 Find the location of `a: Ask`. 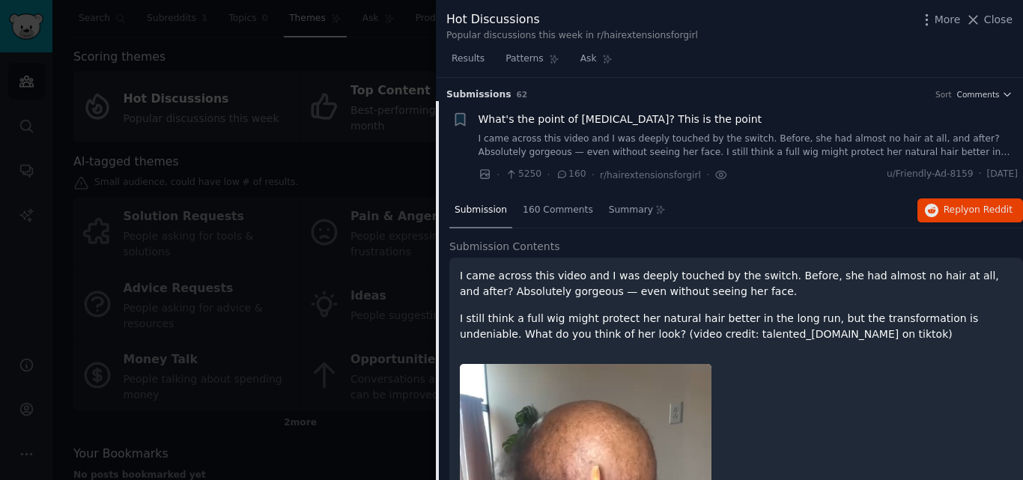

a: Ask is located at coordinates (596, 62).